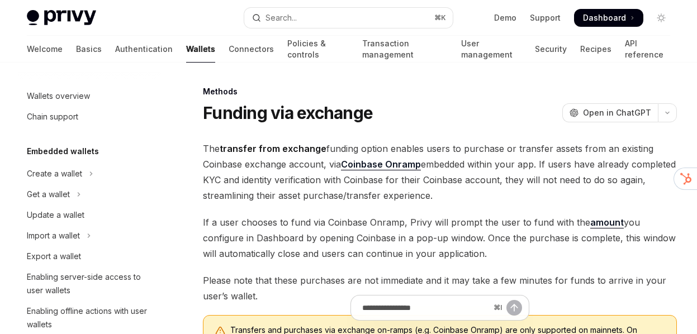 The width and height of the screenshot is (697, 334). I want to click on div: Enabling server-side access to user wallets, so click(91, 284).